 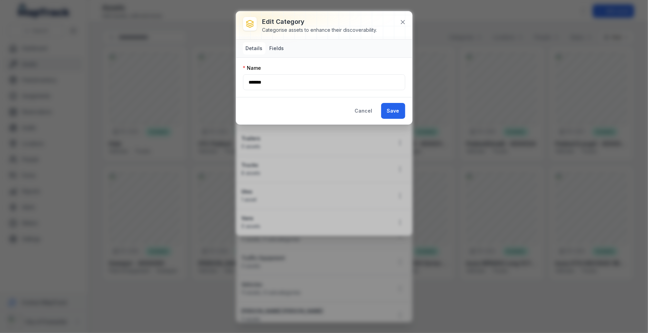 I want to click on button: Fields, so click(x=277, y=48).